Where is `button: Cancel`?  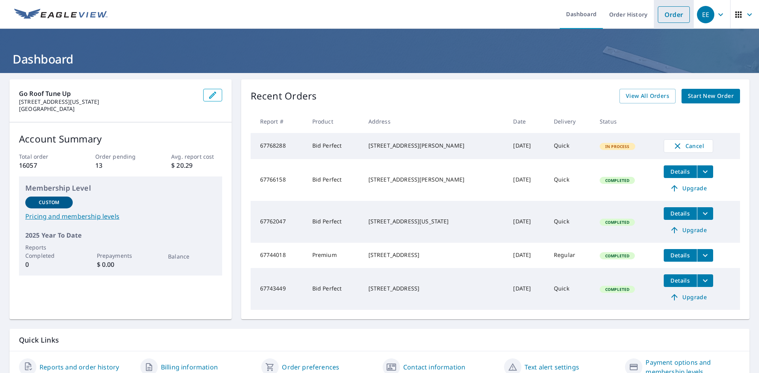 button: Cancel is located at coordinates (688, 146).